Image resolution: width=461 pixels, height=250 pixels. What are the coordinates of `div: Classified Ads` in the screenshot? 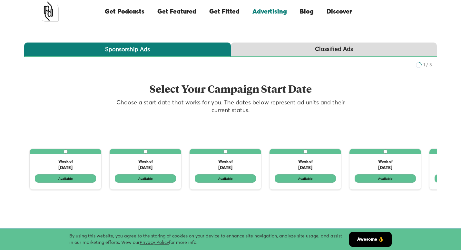 It's located at (334, 49).